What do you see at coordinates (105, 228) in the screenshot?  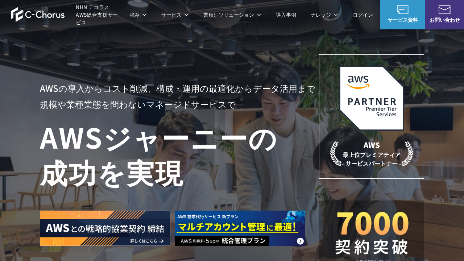 I see `img: AWSとの戦略的協業契約 締結` at bounding box center [105, 228].